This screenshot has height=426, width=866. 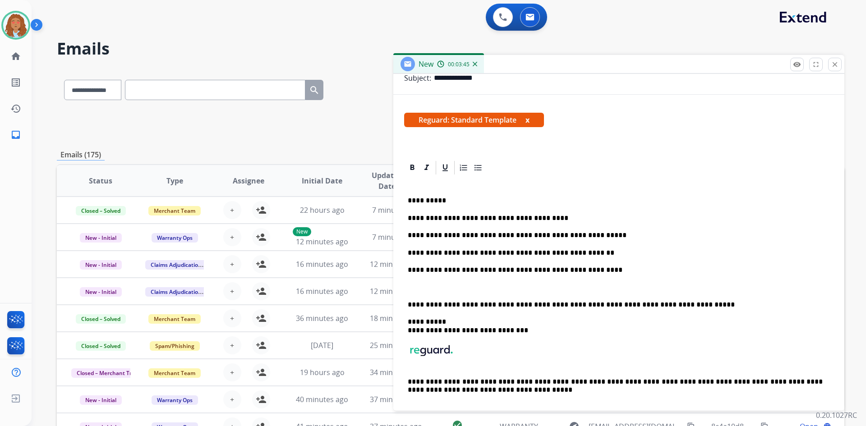 What do you see at coordinates (322, 210) in the screenshot?
I see `span: 22 hours ago` at bounding box center [322, 210].